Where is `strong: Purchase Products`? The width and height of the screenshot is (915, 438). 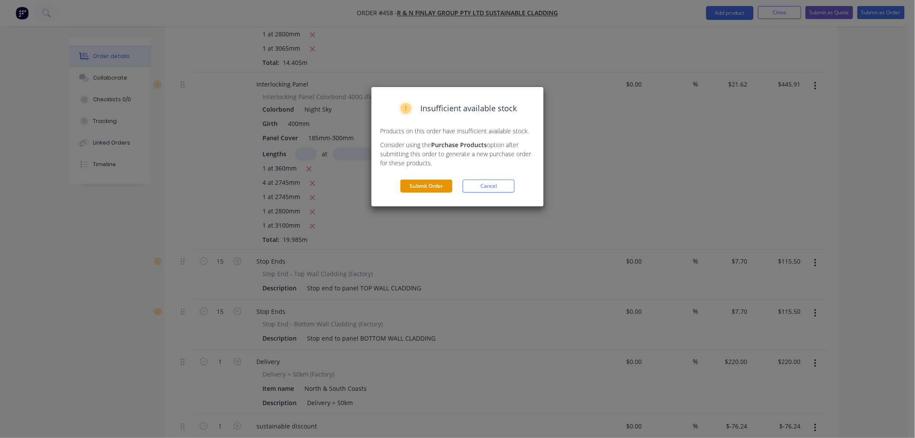 strong: Purchase Products is located at coordinates (459, 144).